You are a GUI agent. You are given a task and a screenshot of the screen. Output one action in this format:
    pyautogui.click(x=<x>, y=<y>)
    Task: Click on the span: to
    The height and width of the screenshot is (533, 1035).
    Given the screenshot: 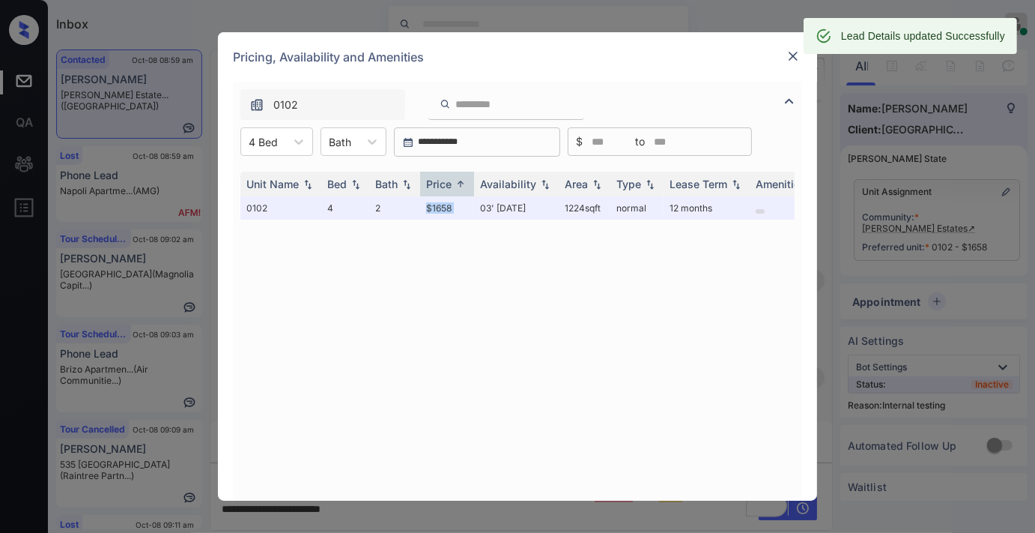 What is the action you would take?
    pyautogui.click(x=640, y=142)
    